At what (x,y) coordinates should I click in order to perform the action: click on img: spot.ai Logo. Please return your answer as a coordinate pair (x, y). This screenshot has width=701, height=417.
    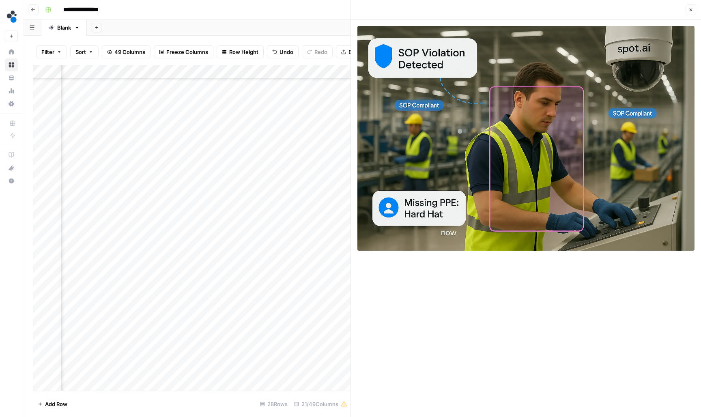
    Looking at the image, I should click on (12, 17).